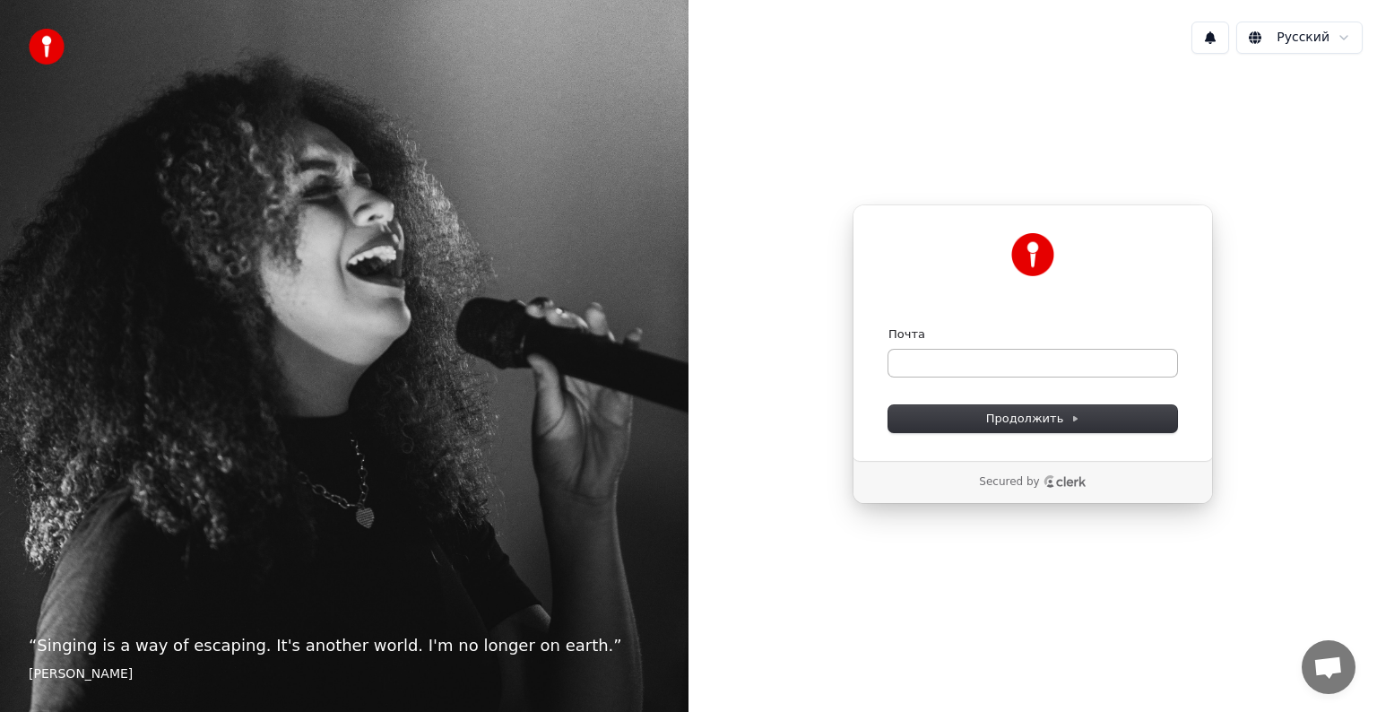  Describe the element at coordinates (1065, 481) in the screenshot. I see `a: Clerk logo` at that location.